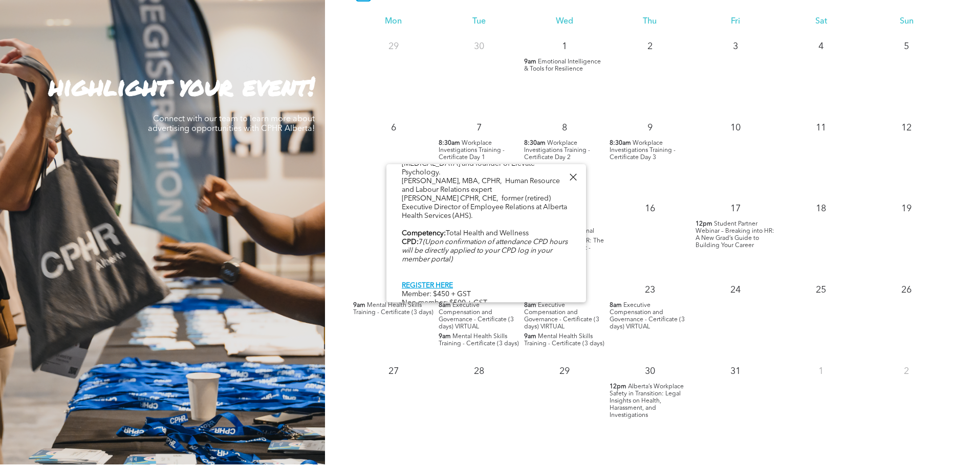 Image resolution: width=975 pixels, height=466 pixels. Describe the element at coordinates (565, 128) in the screenshot. I see `p: 8` at that location.